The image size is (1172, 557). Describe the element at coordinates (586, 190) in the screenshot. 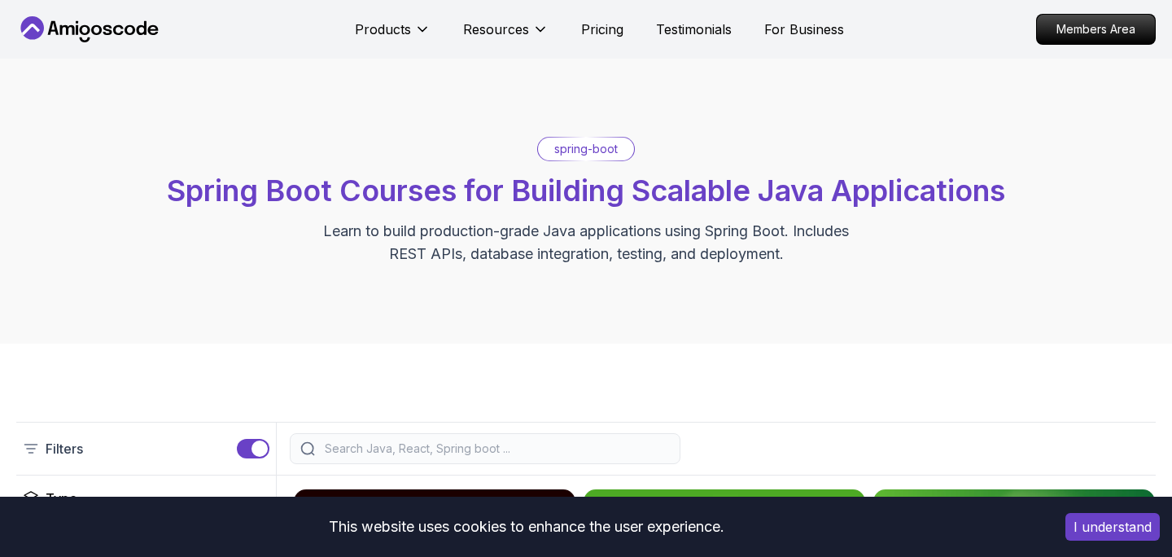

I see `span: Spring Boot Courses for Building Scalable Java Applications` at that location.